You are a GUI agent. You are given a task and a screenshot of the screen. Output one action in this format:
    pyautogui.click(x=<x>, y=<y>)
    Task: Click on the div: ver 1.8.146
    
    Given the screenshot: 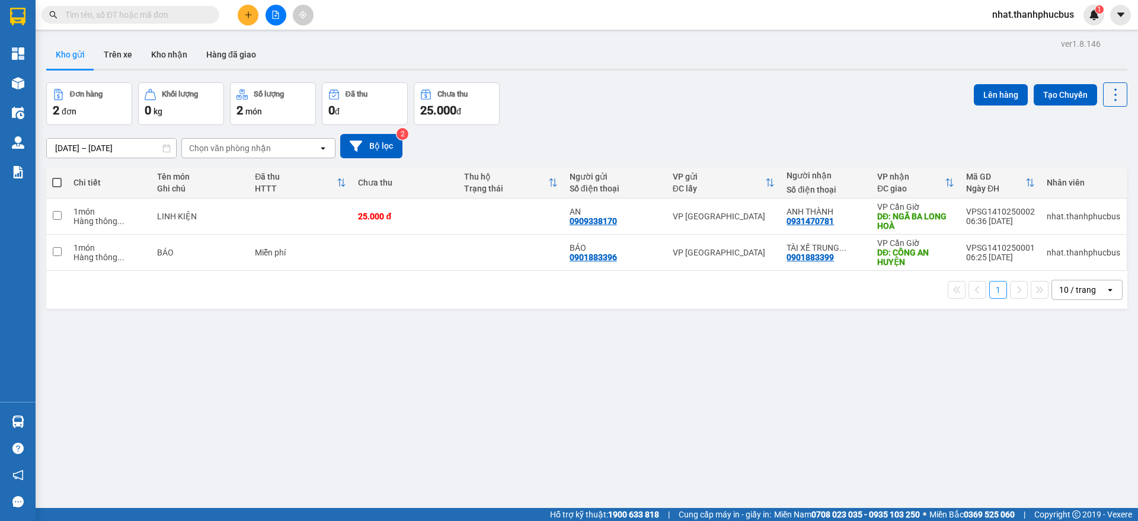 What is the action you would take?
    pyautogui.click(x=1081, y=44)
    